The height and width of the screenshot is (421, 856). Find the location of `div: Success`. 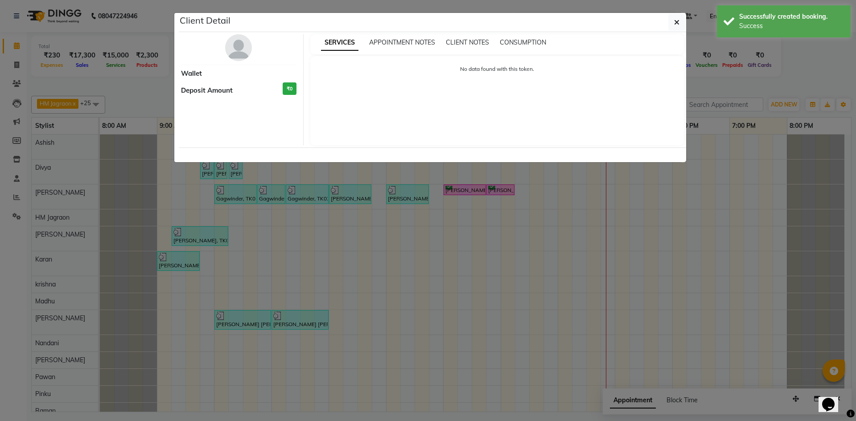

div: Success is located at coordinates (791, 26).